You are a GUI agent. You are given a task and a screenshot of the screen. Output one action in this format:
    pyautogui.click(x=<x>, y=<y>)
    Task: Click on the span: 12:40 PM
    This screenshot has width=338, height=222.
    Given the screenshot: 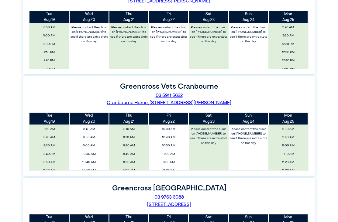 What is the action you would take?
    pyautogui.click(x=288, y=60)
    